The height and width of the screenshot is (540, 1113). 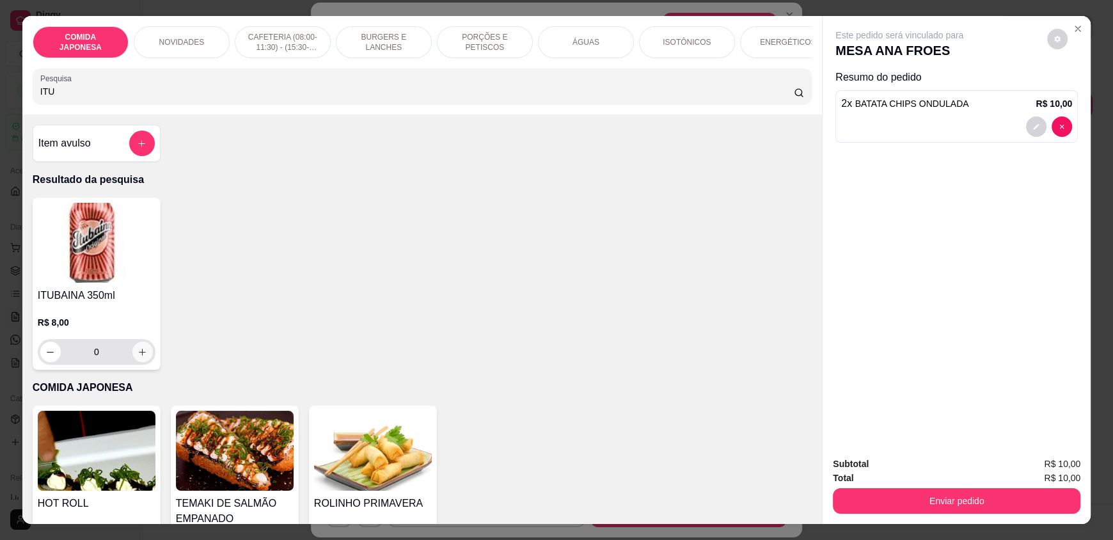 I want to click on p: ÁGUAS, so click(x=586, y=42).